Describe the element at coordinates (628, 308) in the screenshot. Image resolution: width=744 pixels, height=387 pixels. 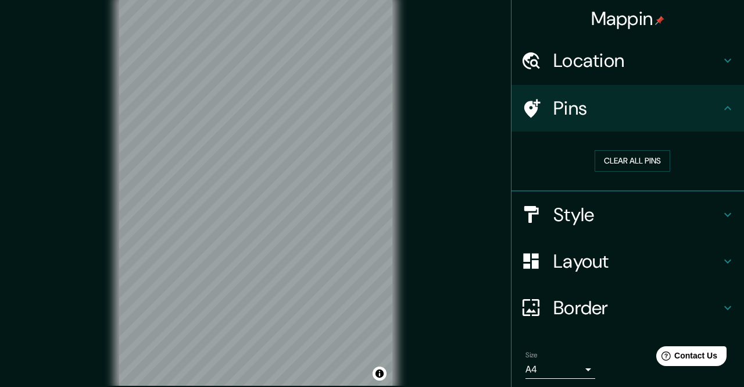
I see `div: Border` at that location.